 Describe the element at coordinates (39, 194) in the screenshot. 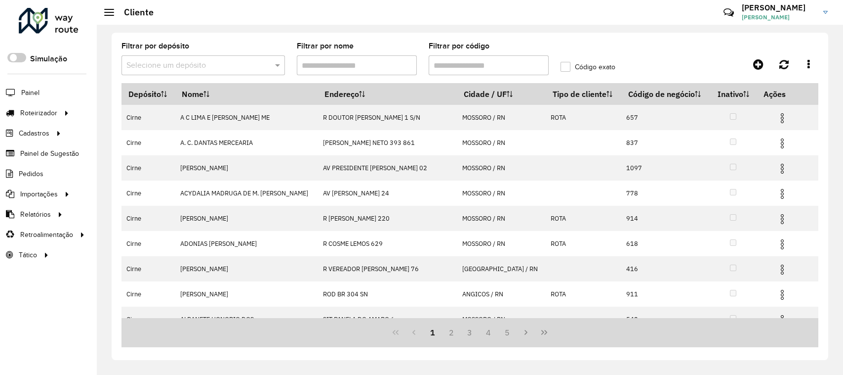

I see `span: Importações` at that location.